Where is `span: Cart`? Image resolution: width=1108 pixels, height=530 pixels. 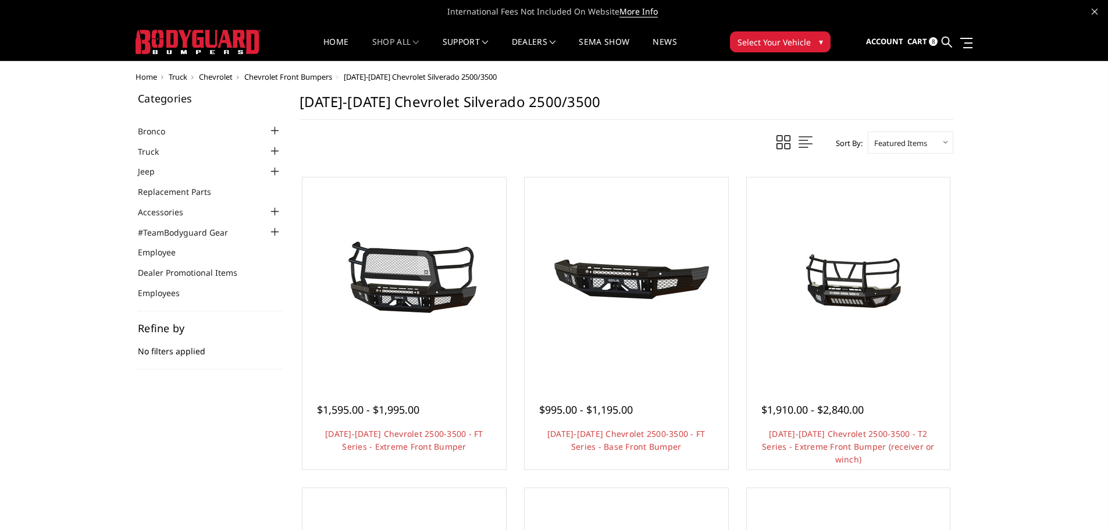
span: Cart is located at coordinates (917, 41).